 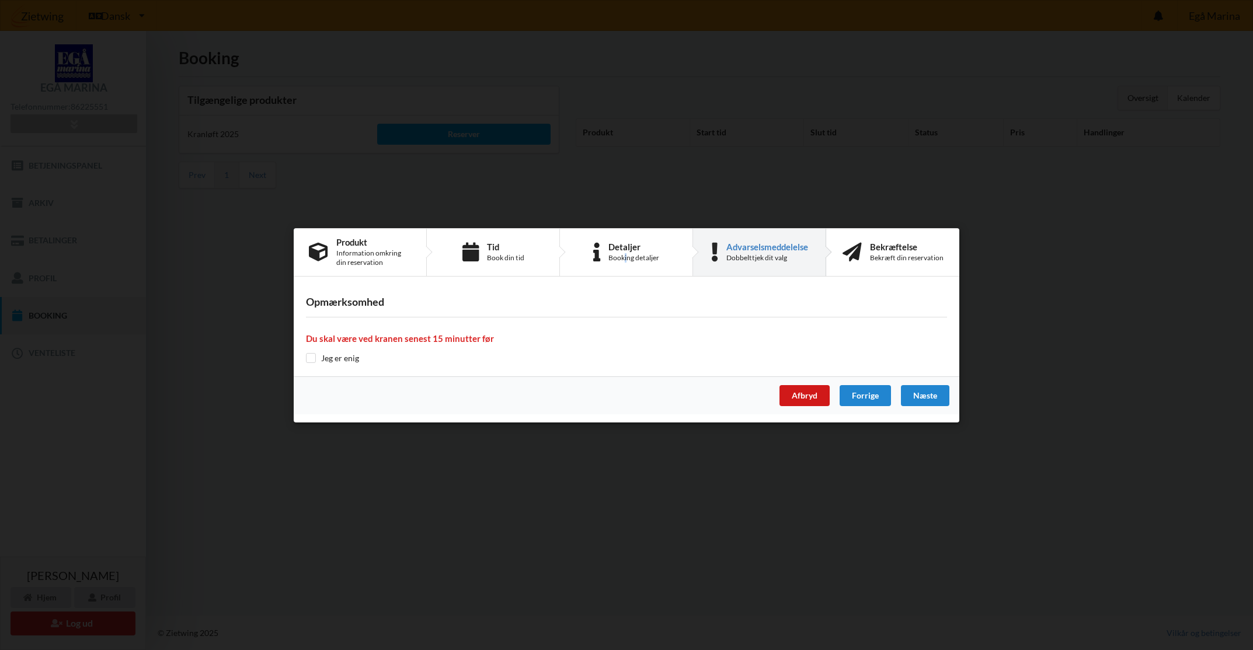 I want to click on div: Forrige, so click(x=865, y=396).